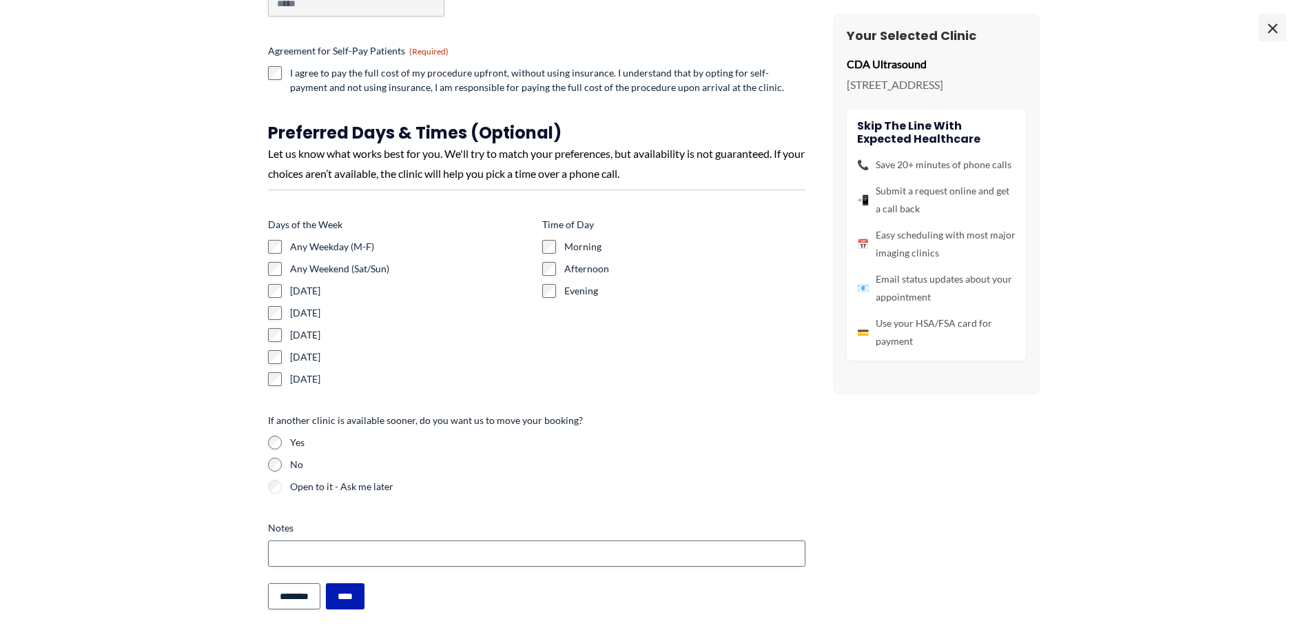 This screenshot has width=1307, height=637. Describe the element at coordinates (548, 442) in the screenshot. I see `label: Yes` at that location.